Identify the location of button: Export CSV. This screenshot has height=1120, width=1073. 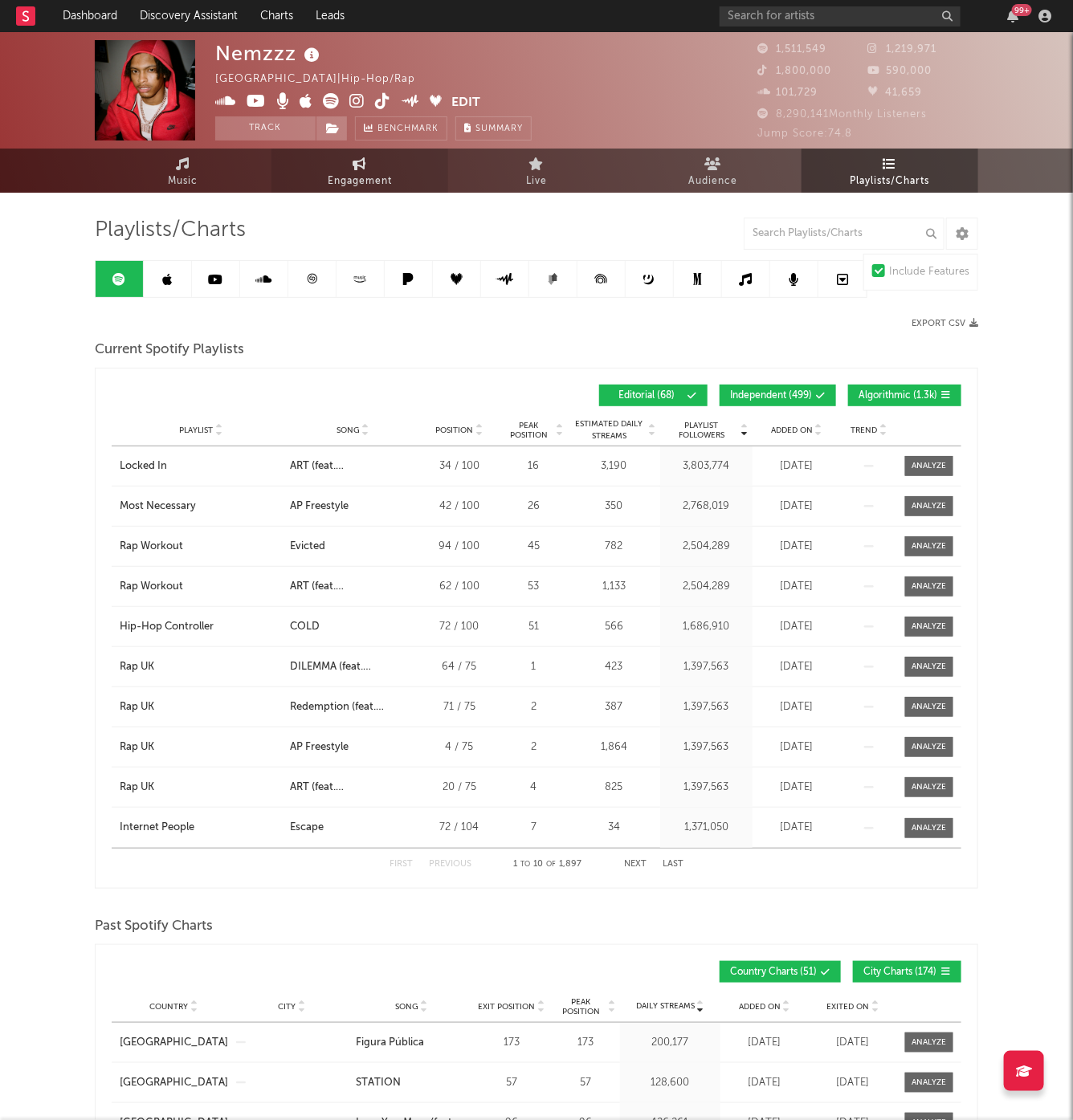
(944, 324).